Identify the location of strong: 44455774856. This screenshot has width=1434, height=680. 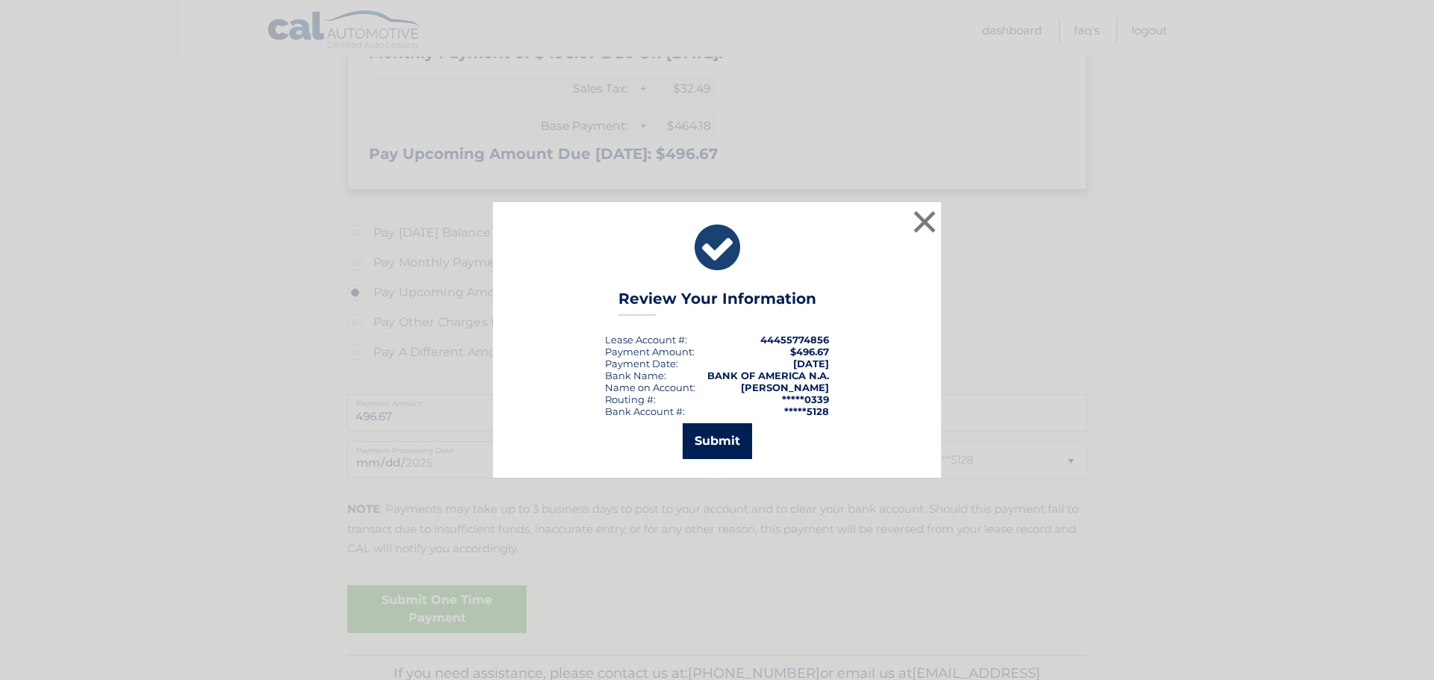
(794, 340).